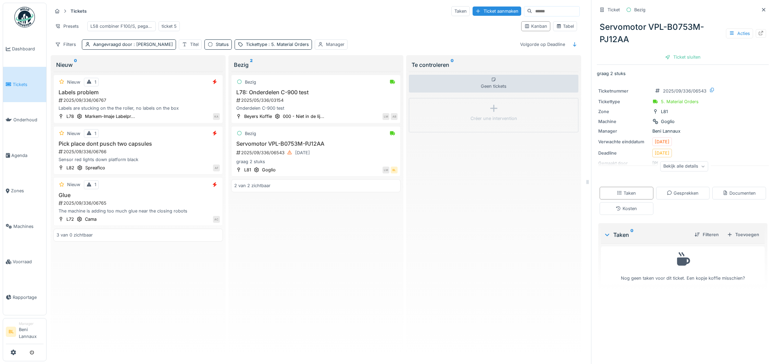 This screenshot has height=364, width=777. Describe the element at coordinates (138, 92) in the screenshot. I see `h3: Labels problem` at that location.